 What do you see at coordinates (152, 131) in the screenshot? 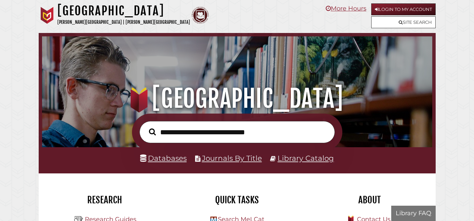
I see `i: Search` at bounding box center [152, 131].